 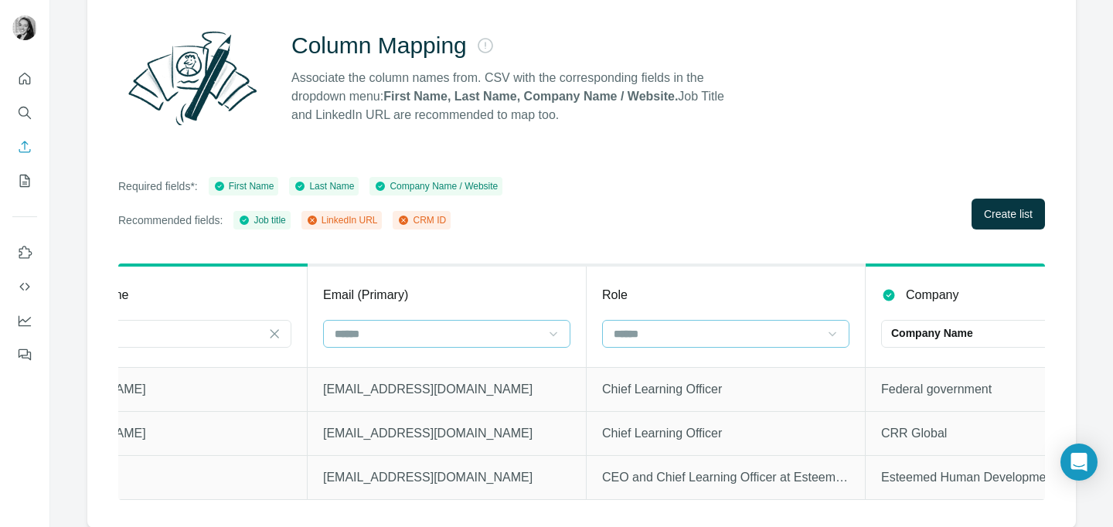 I want to click on button: Quick start, so click(x=25, y=79).